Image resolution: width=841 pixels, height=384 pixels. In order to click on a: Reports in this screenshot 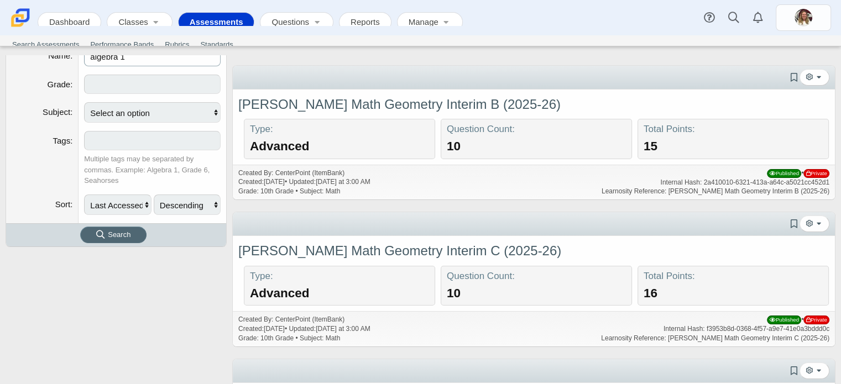, I will do `click(365, 23)`.